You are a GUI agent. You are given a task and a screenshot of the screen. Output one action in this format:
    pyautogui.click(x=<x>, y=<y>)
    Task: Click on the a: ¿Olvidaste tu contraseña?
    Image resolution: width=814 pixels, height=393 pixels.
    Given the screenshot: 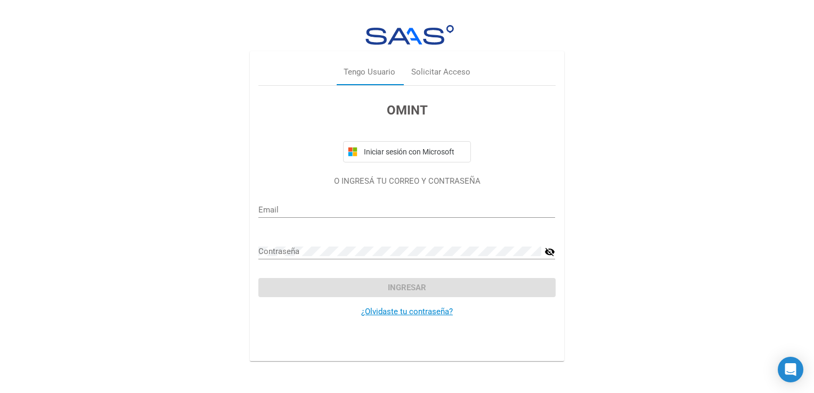 What is the action you would take?
    pyautogui.click(x=407, y=312)
    